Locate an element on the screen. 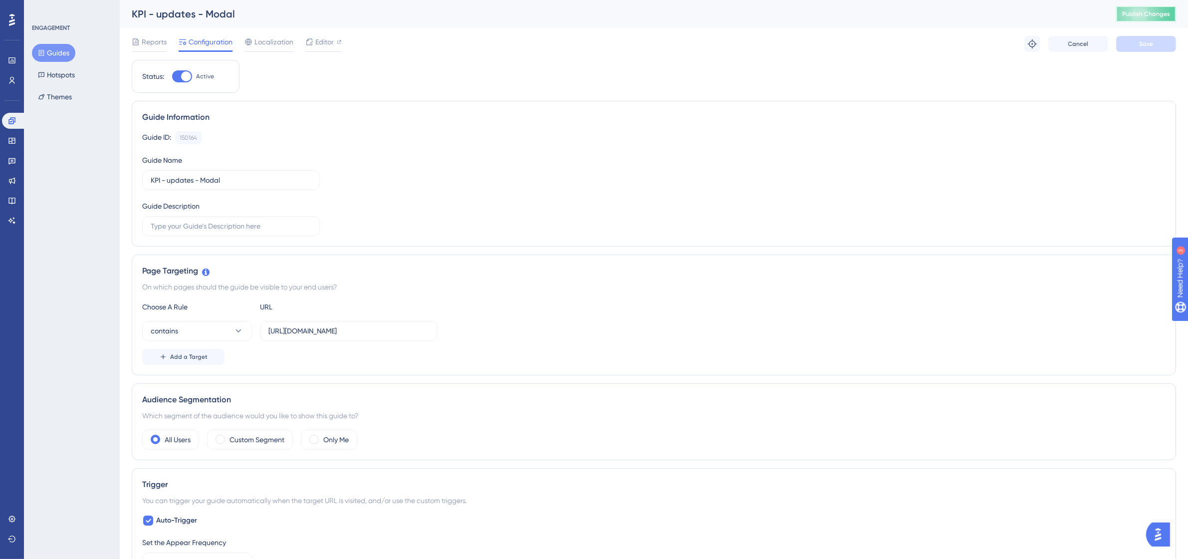  span: Publish Changes is located at coordinates (1146, 14).